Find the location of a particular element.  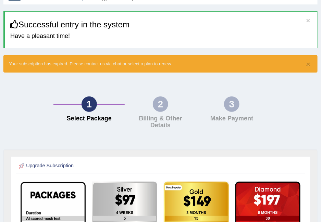

div: 1 is located at coordinates (89, 104).